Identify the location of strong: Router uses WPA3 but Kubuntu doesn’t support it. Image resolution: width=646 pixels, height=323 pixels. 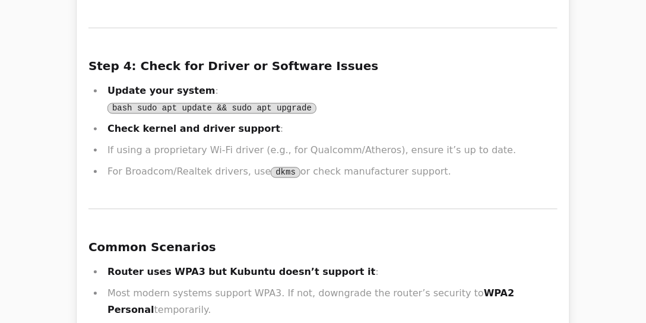
(242, 272).